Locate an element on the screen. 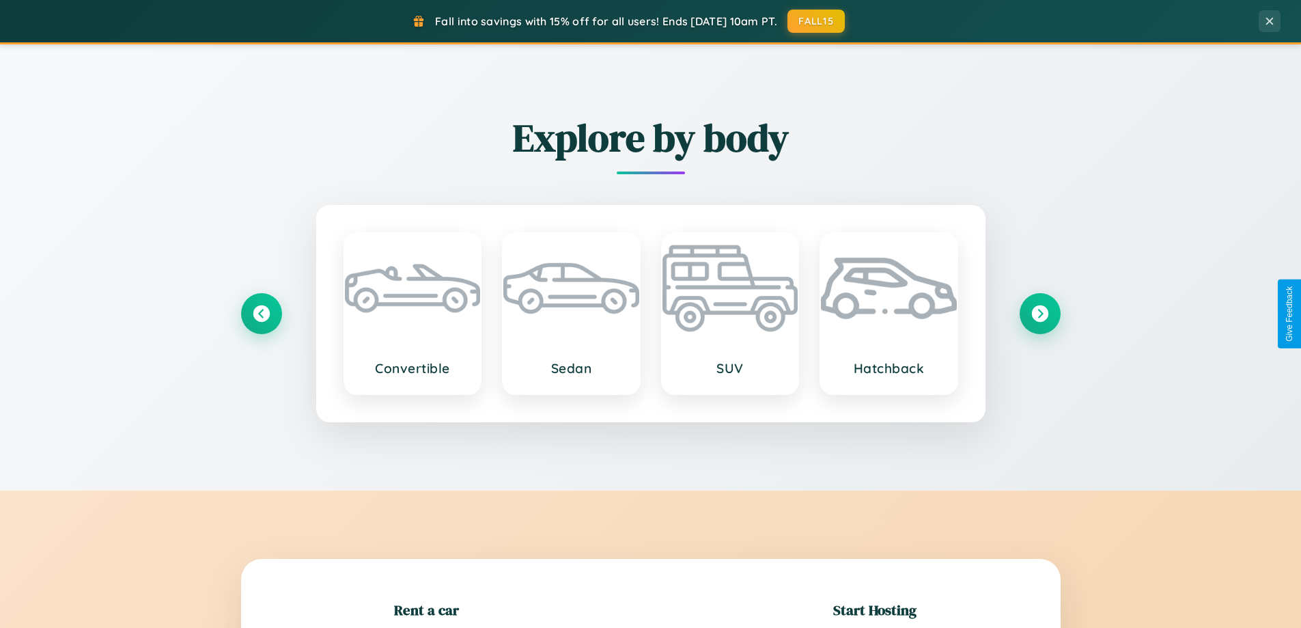 Image resolution: width=1301 pixels, height=628 pixels. h3: Convertible is located at coordinates (413, 368).